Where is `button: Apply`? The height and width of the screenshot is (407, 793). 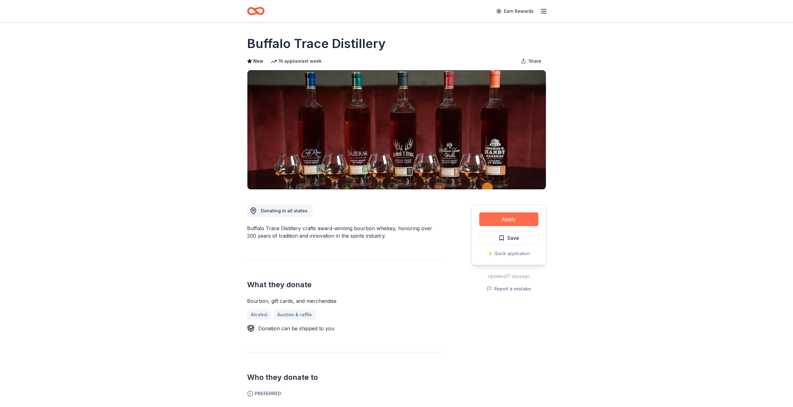
button: Apply is located at coordinates (509, 219).